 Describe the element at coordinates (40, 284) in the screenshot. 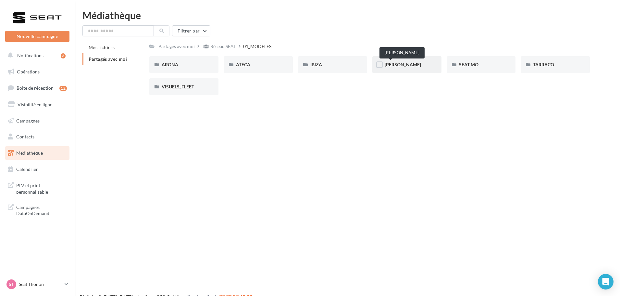

I see `p: Seat Thonon` at that location.